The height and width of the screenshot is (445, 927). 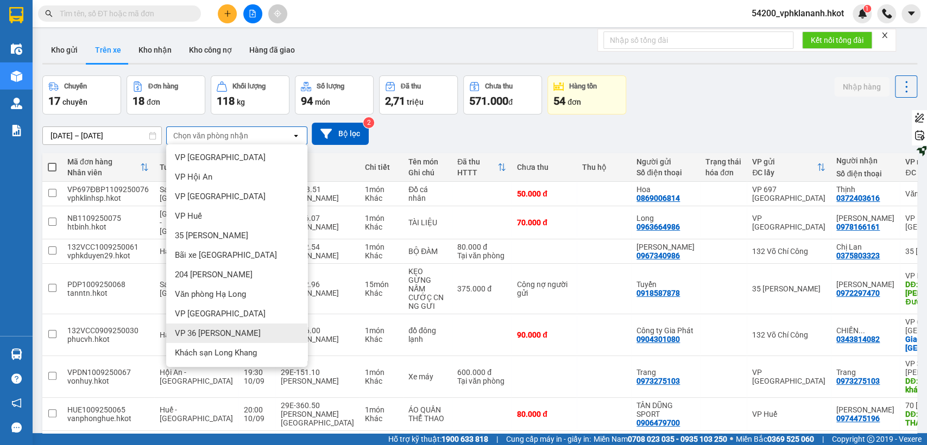 What do you see at coordinates (323, 102) in the screenshot?
I see `span: món` at bounding box center [323, 102].